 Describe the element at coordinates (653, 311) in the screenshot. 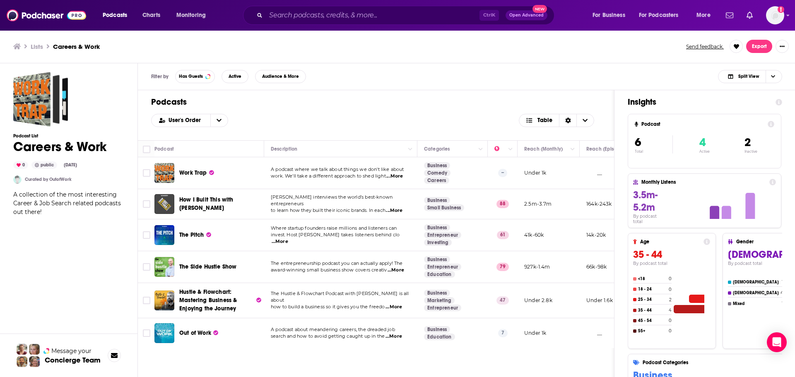

I see `h4: 35 - 44` at that location.